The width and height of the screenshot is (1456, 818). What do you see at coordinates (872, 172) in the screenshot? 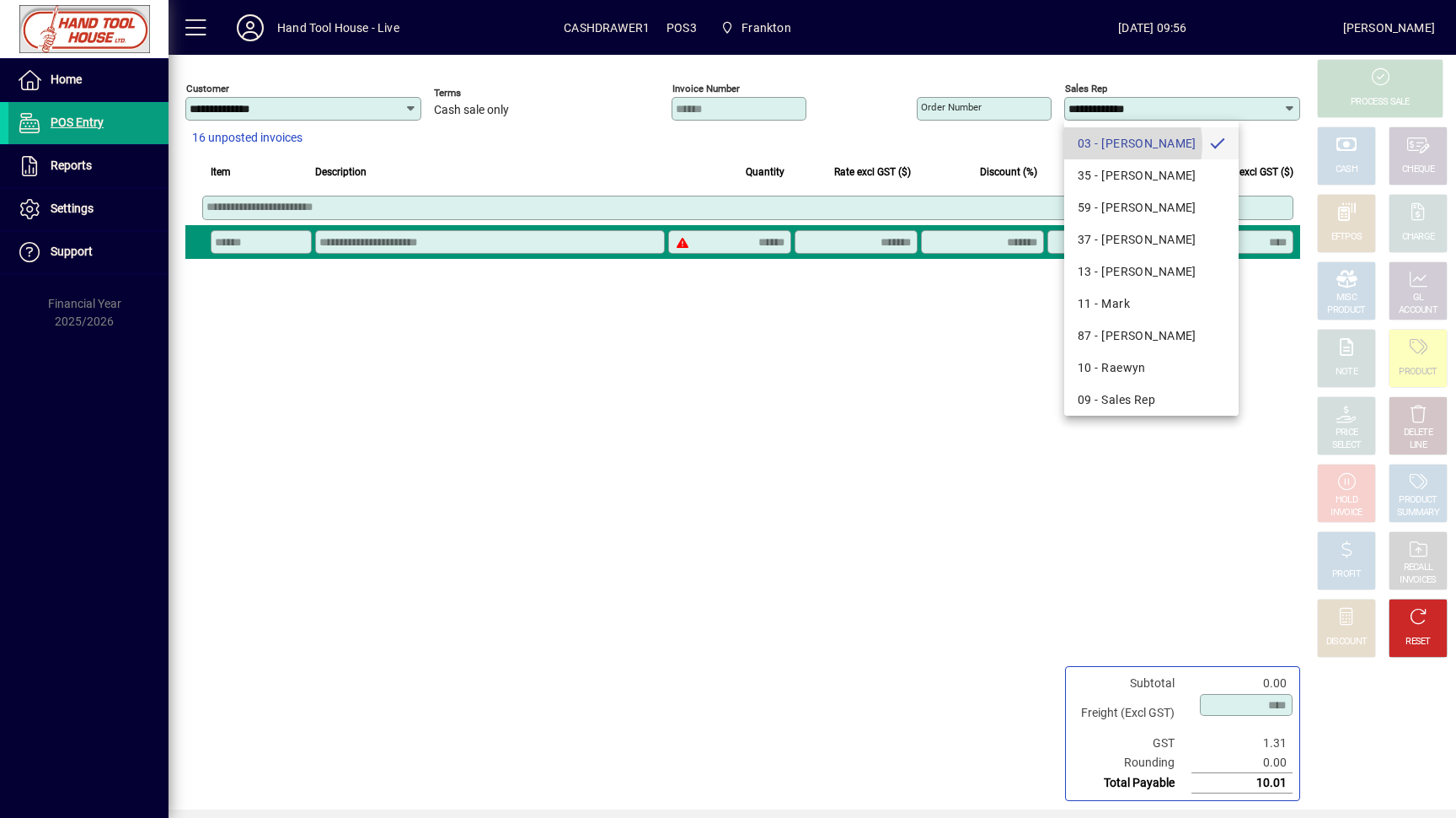
I see `span: Rate excl GST ($)` at bounding box center [872, 172].